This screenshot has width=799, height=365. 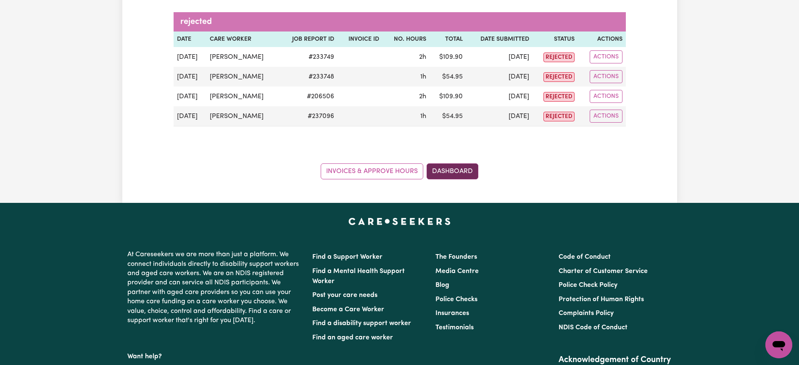 What do you see at coordinates (555, 40) in the screenshot?
I see `th: Status` at bounding box center [555, 40].